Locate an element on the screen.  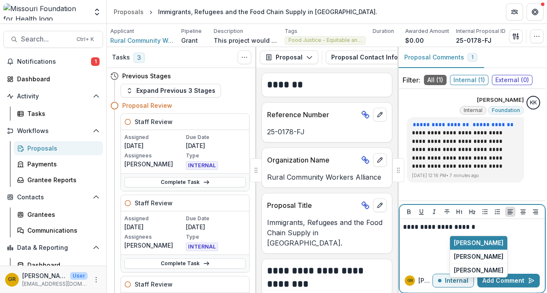
button: Align Right is located at coordinates (536, 212).